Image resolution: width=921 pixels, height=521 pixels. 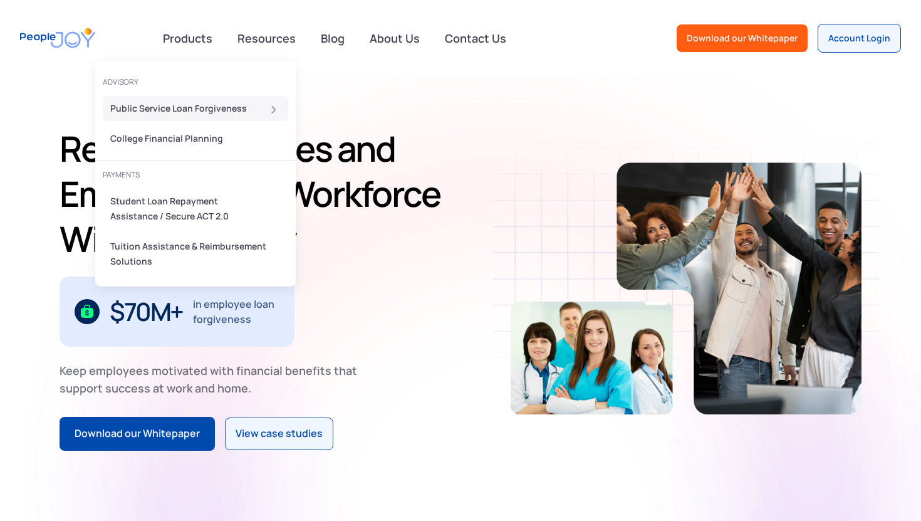 I want to click on div: Tuition Assistance & Reimbursement Solutions, so click(x=192, y=254).